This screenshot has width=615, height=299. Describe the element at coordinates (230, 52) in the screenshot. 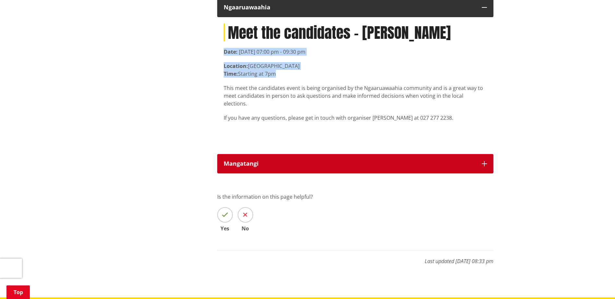

I see `strong: Date:` at that location.